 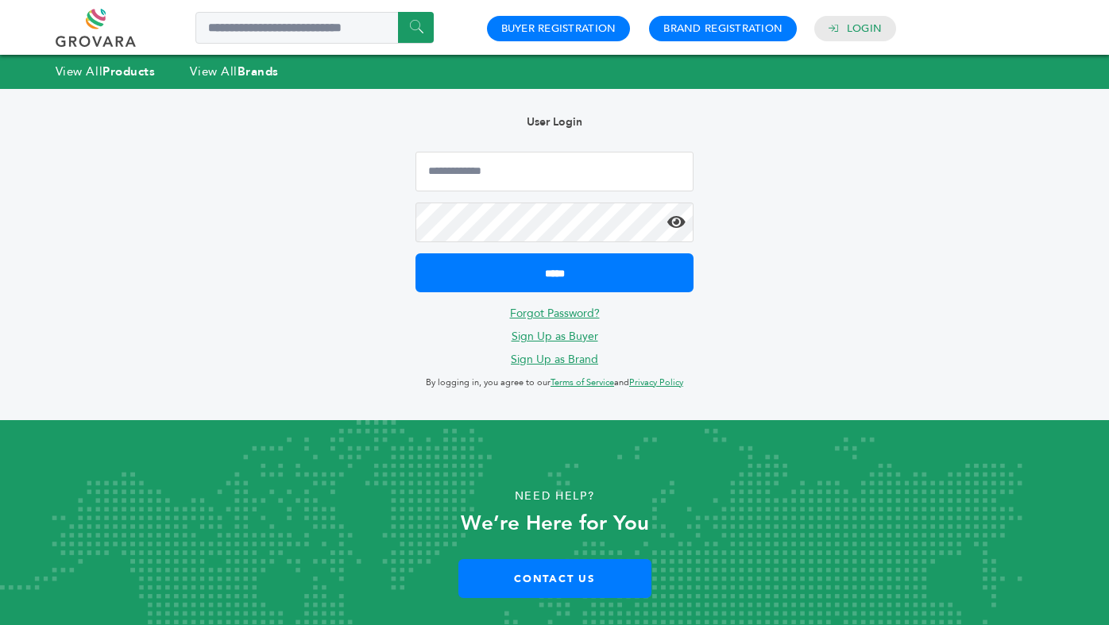 What do you see at coordinates (723, 29) in the screenshot?
I see `a: Brand Registration` at bounding box center [723, 29].